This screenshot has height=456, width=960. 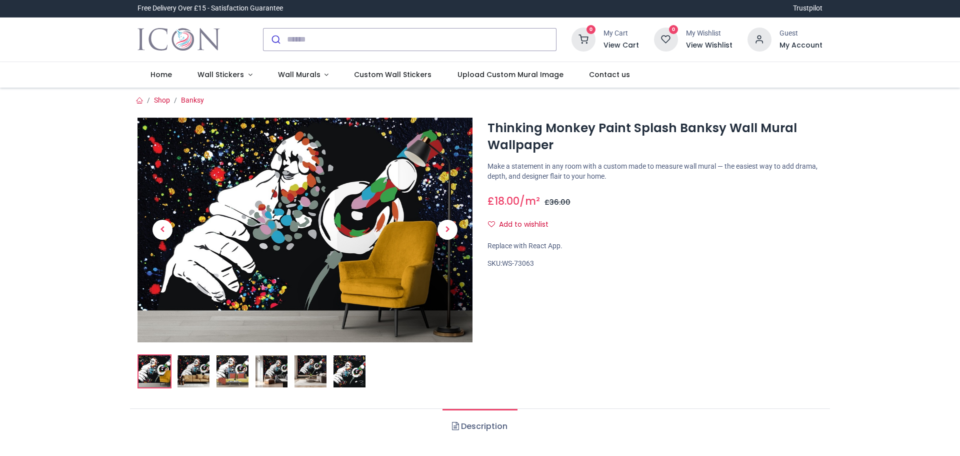 What do you see at coordinates (221, 75) in the screenshot?
I see `span: Wall Stickers` at bounding box center [221, 75].